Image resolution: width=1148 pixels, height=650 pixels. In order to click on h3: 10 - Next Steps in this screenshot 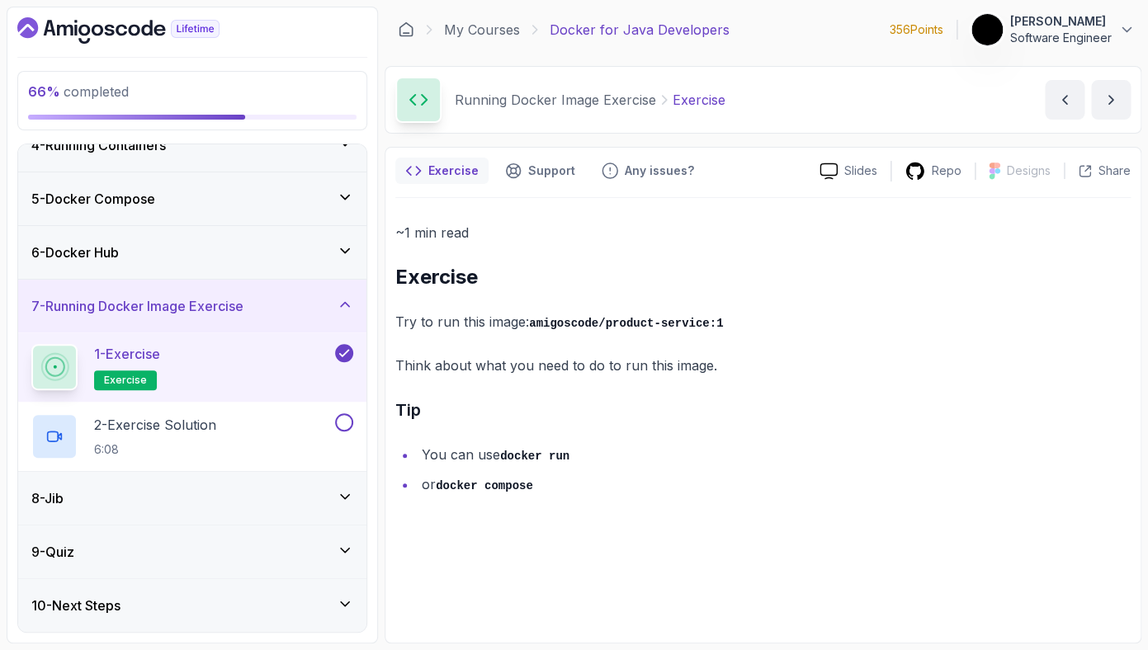, I will do `click(76, 606)`.